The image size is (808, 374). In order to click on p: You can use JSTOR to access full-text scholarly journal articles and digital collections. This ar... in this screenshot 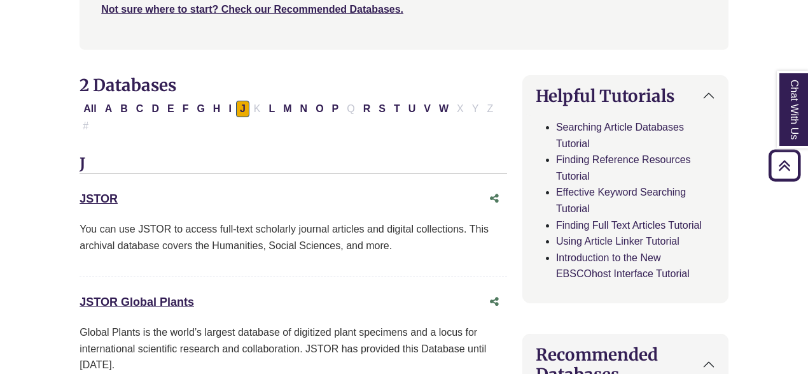, I will do `click(293, 237)`.